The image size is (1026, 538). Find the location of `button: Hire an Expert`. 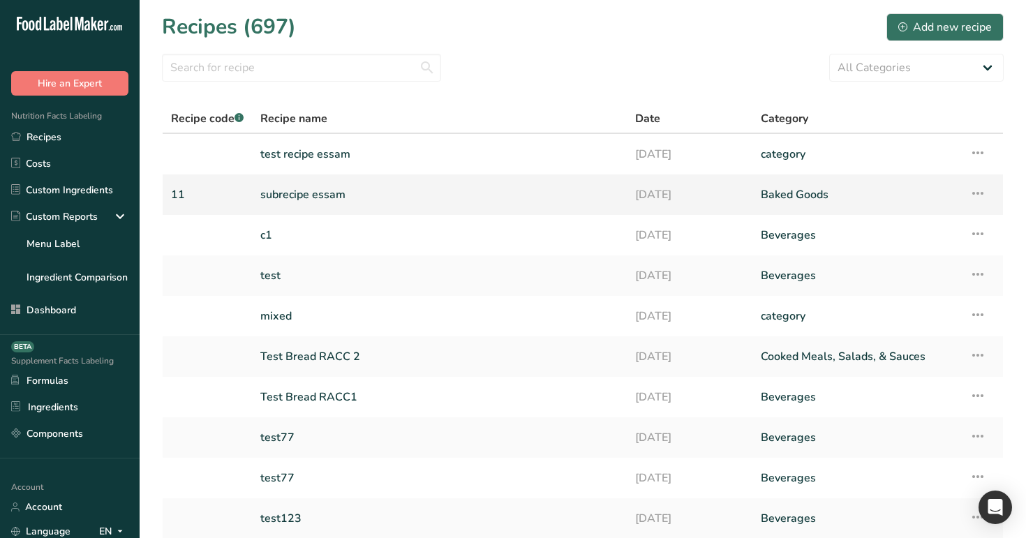

button: Hire an Expert is located at coordinates (70, 83).